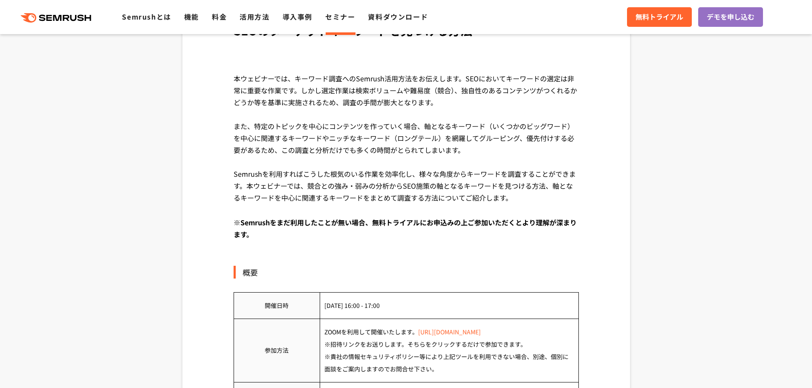  I want to click on td: 開催日時, so click(277, 306).